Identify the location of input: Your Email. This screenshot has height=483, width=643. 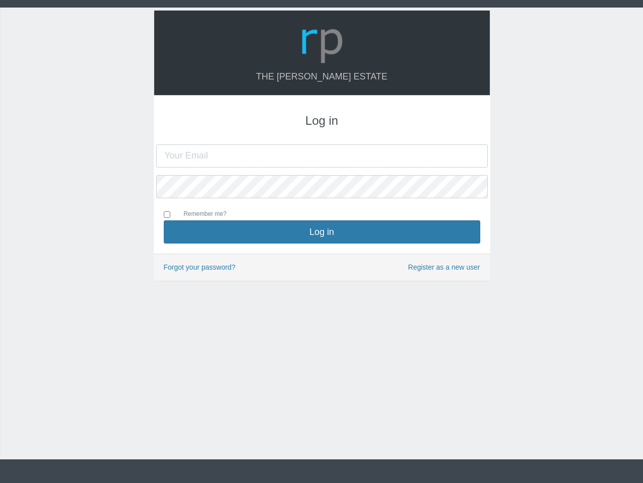
(322, 156).